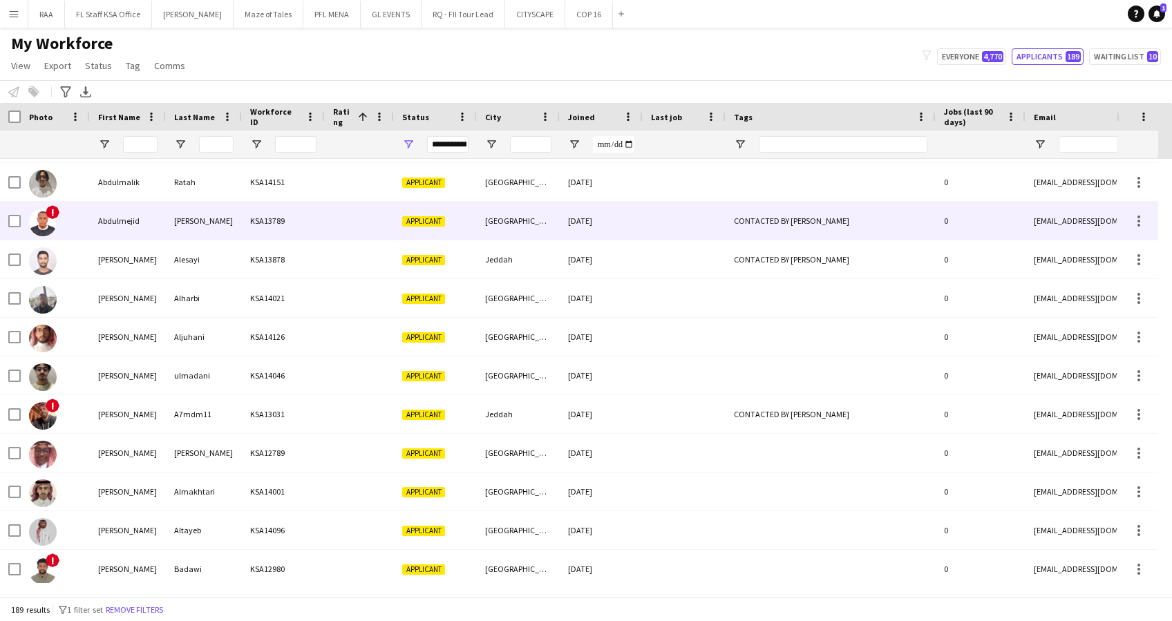 The height and width of the screenshot is (621, 1172). I want to click on div: Abdulmalik, so click(128, 182).